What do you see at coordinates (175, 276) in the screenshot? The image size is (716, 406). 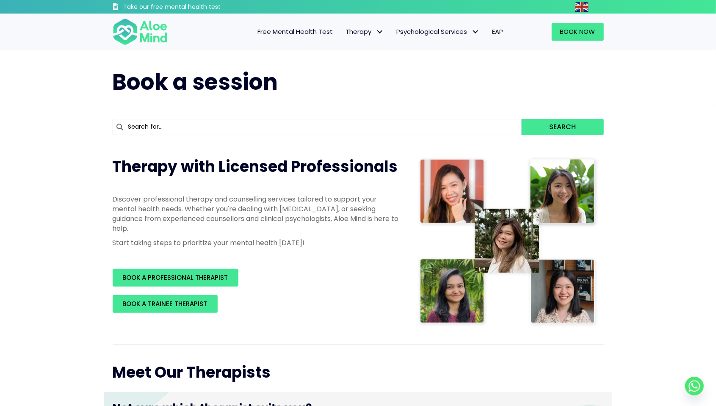 I see `a: BOOK A PROFESSIONAL THERAPIST` at bounding box center [175, 276].